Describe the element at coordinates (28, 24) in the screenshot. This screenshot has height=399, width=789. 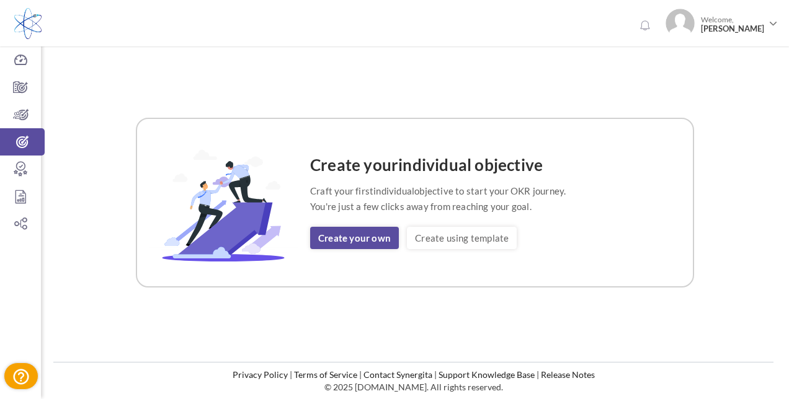
I see `img: Logo` at that location.